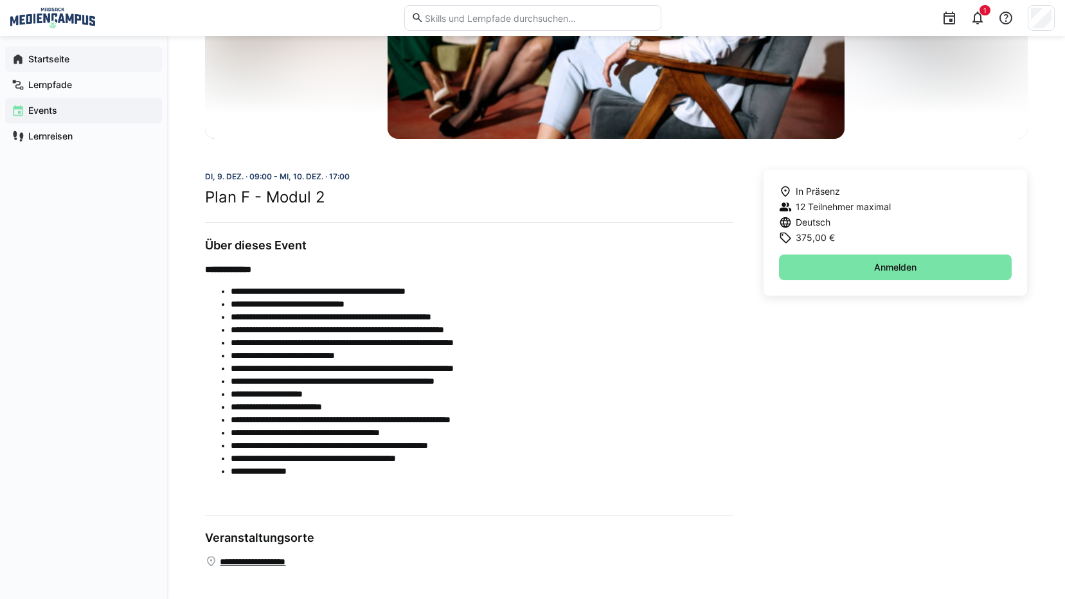 The height and width of the screenshot is (599, 1065). I want to click on h2: Plan F - Modul 2, so click(469, 197).